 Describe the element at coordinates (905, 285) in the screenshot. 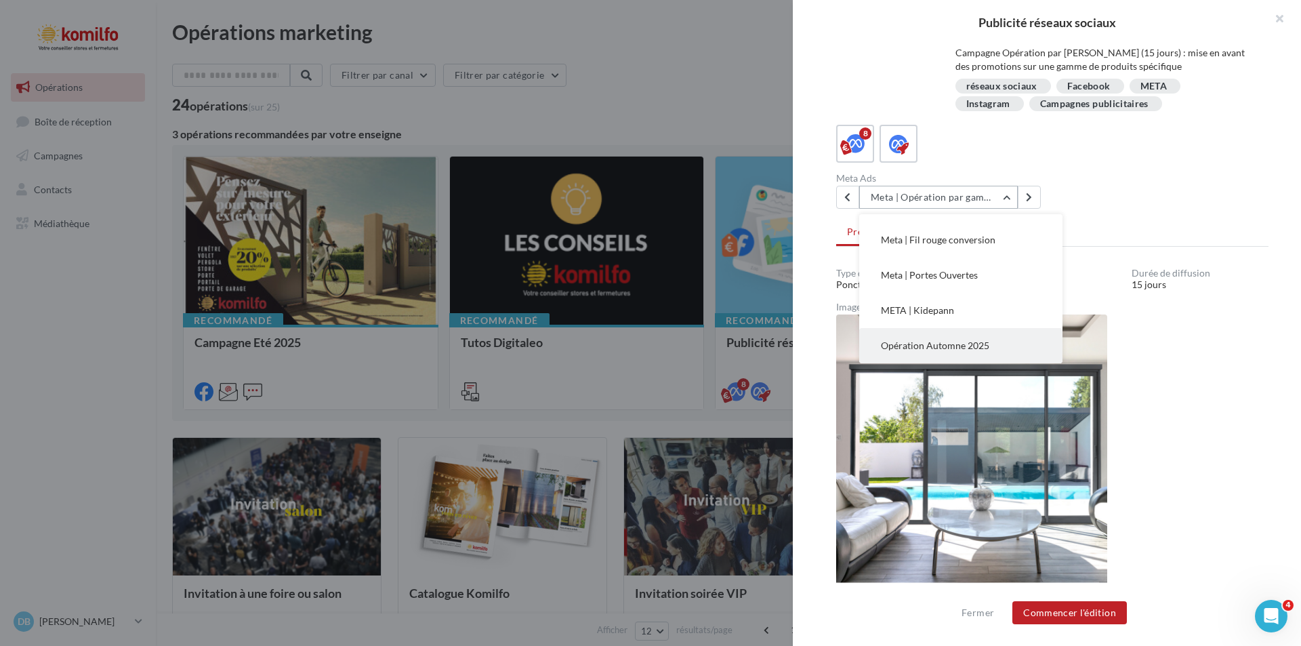

I see `div: Ponctuel` at that location.